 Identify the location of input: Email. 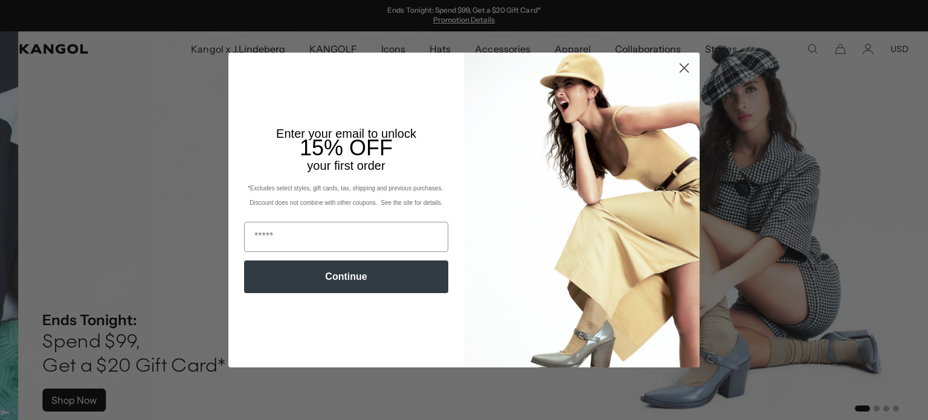
(346, 237).